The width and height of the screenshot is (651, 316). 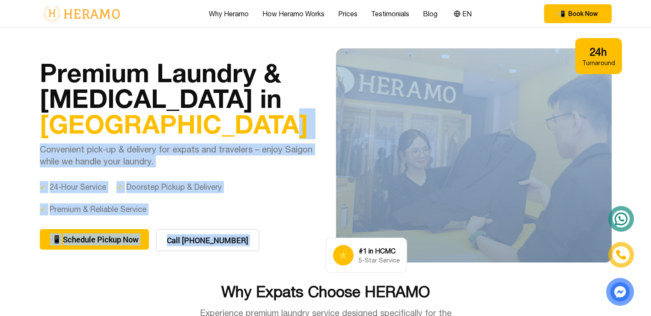 I want to click on div: Doorstep Pickup & Delivery, so click(x=169, y=187).